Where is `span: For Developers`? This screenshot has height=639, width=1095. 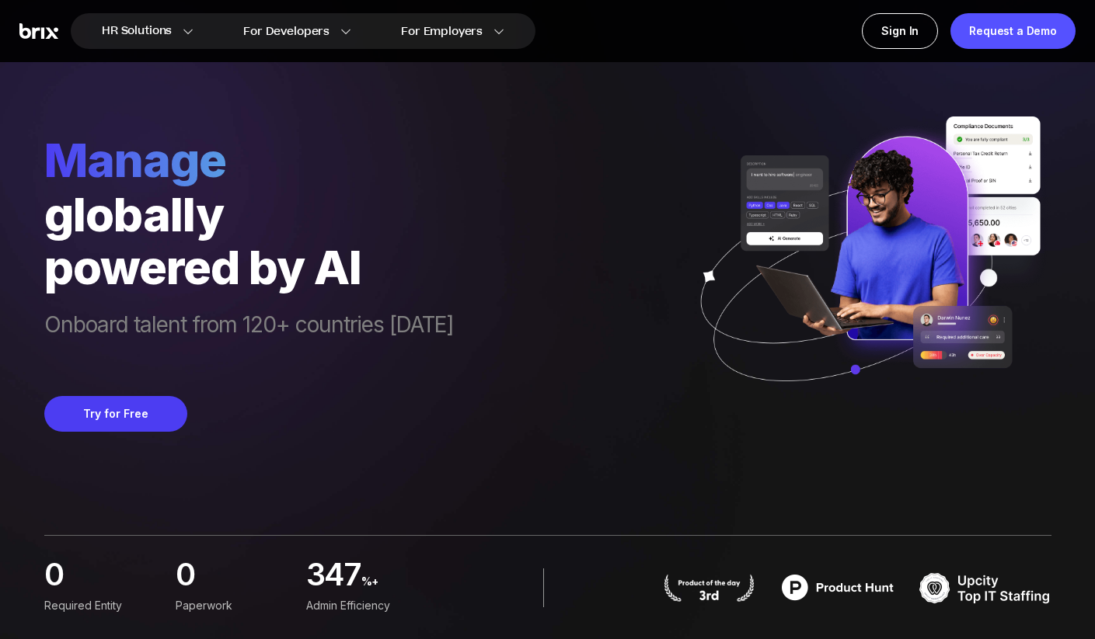
span: For Developers is located at coordinates (286, 31).